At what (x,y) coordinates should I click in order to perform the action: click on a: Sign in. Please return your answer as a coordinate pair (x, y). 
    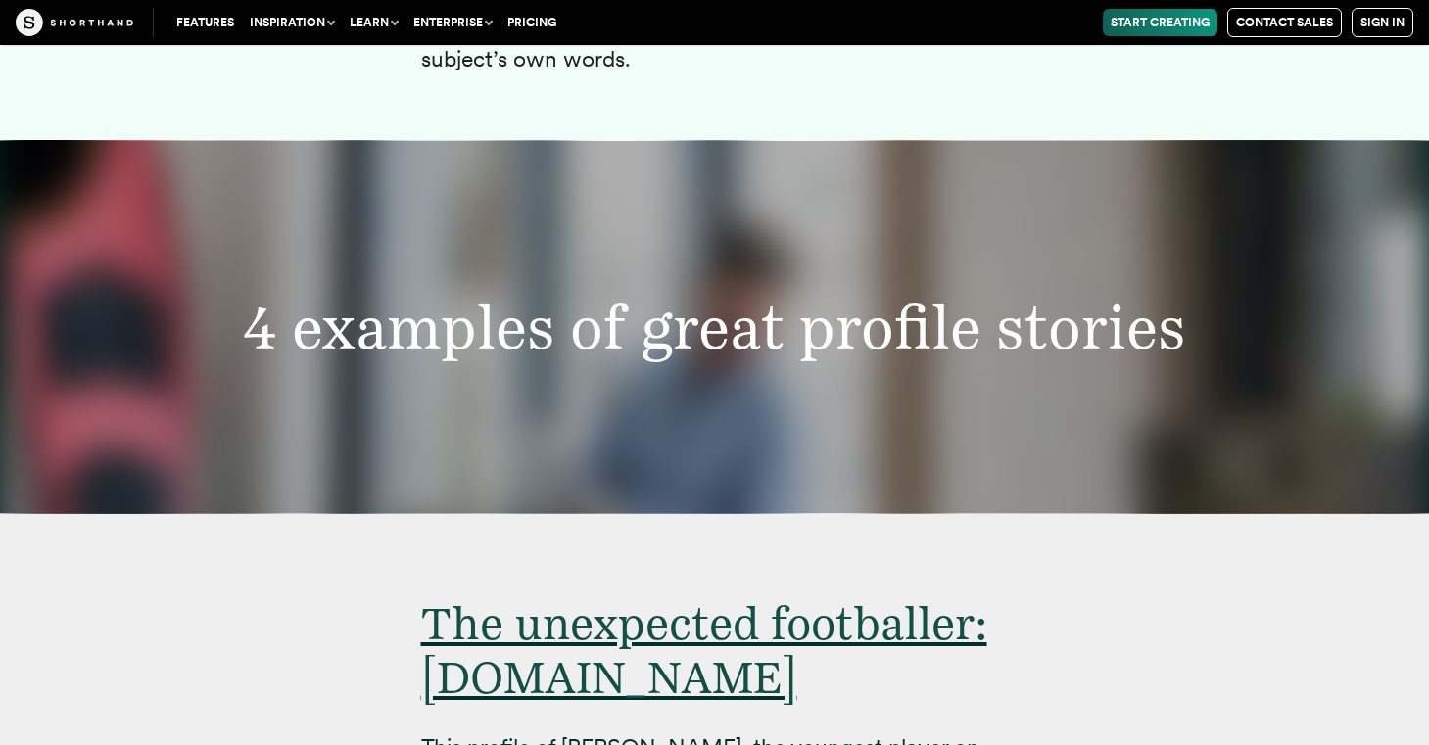
    Looking at the image, I should click on (1382, 23).